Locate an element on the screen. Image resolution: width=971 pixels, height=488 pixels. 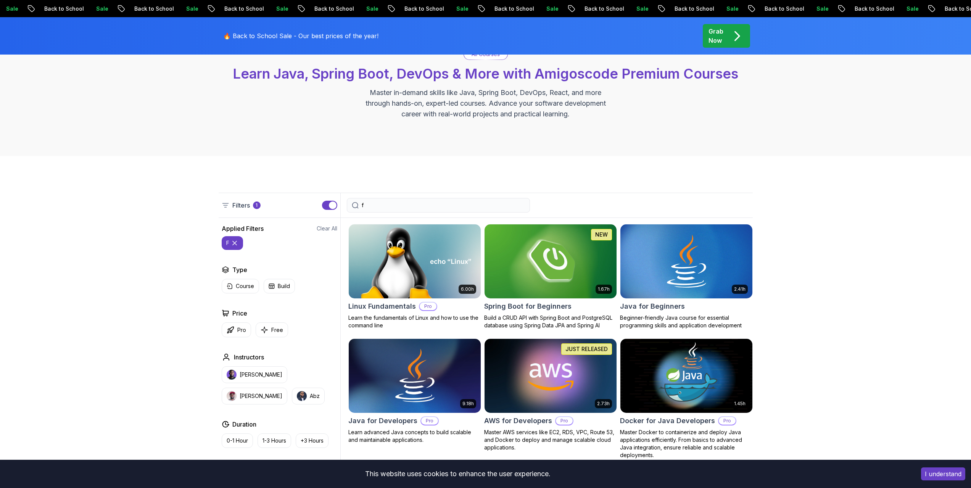
span: Learn Java, Spring Boot, DevOps & More with Amigoscode Premium Courses is located at coordinates (485, 74).